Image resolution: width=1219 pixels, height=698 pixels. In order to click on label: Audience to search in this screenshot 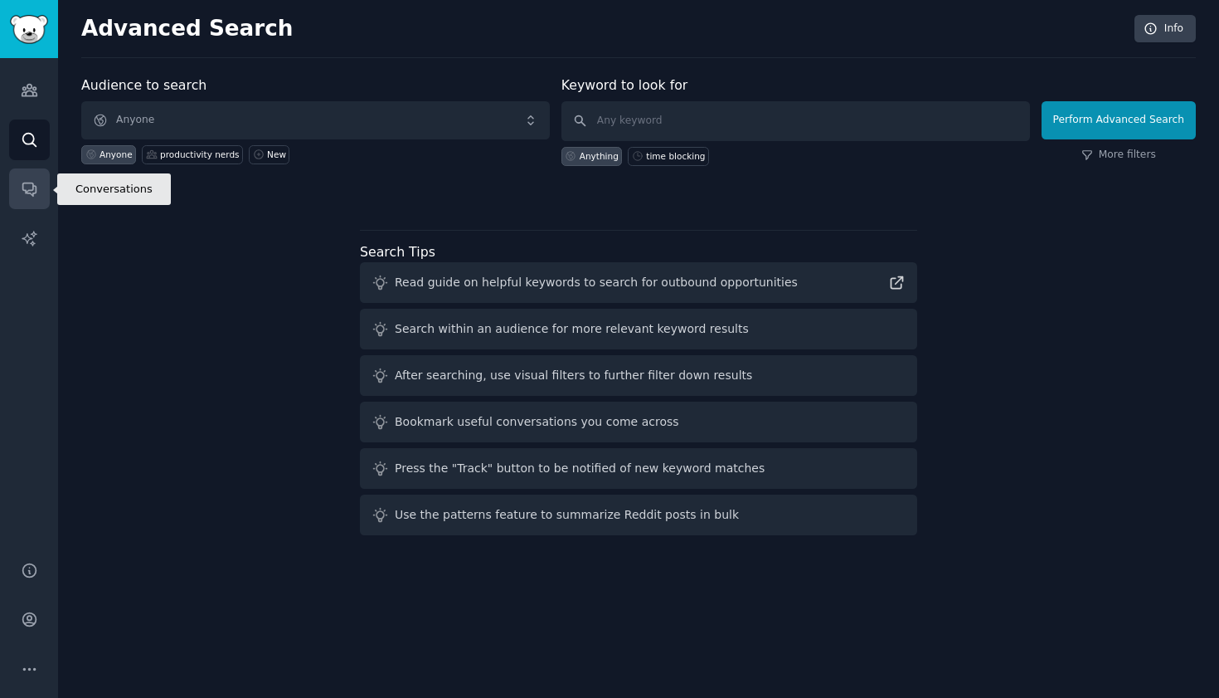, I will do `click(143, 85)`.